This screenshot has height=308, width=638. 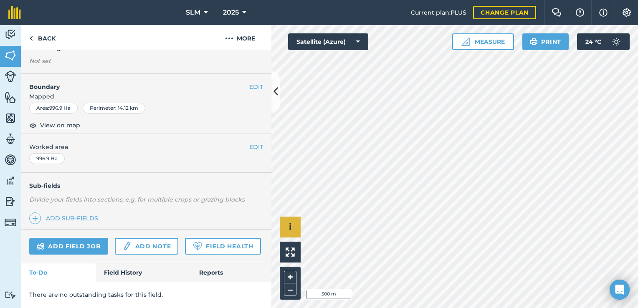 I want to click on img: svg+xml;base64,PHN2ZyB4bWxucz0iaHR0cDovL3d3dy53My5vcmcvMjAwMC9zdmciIHdpZHRoPSI5IiBoZWlnaHQ9IjI0Ii..., so click(x=31, y=38).